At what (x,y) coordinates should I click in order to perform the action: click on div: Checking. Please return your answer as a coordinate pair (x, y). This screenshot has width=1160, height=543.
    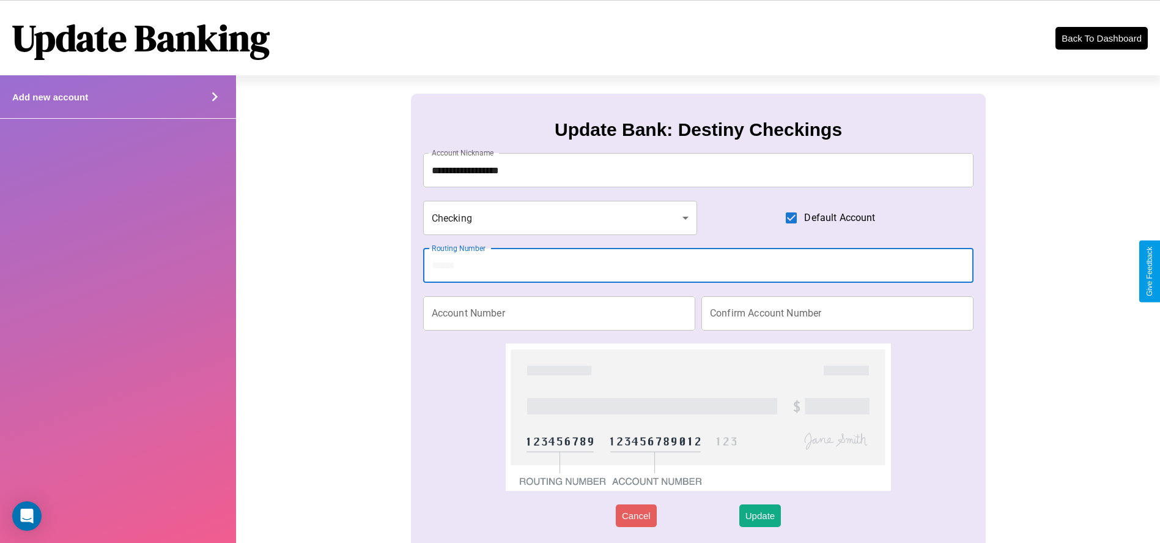
    Looking at the image, I should click on (560, 218).